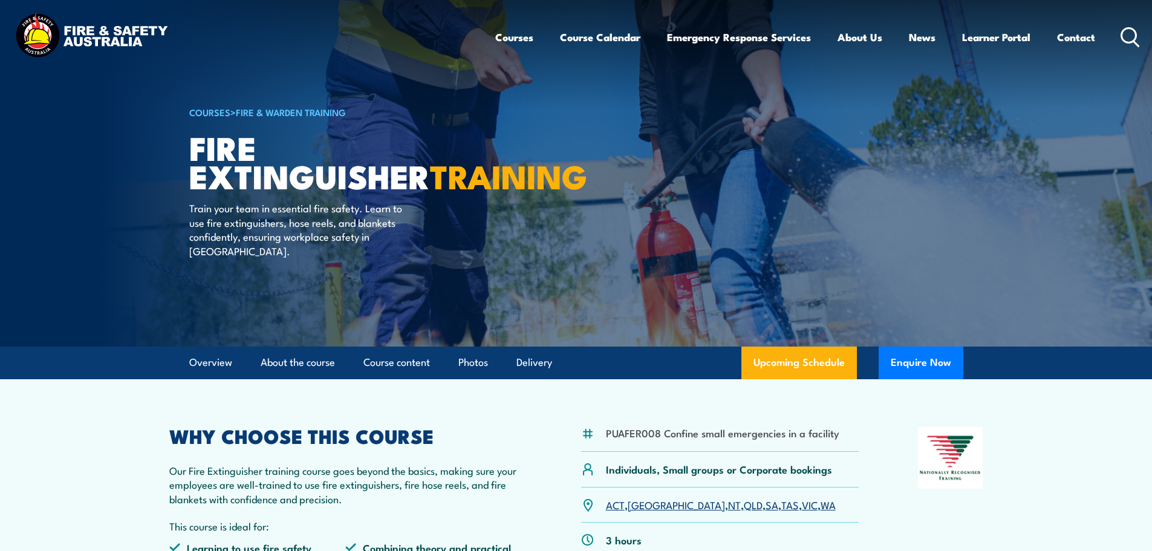 This screenshot has width=1152, height=551. I want to click on a: ACT, so click(615, 505).